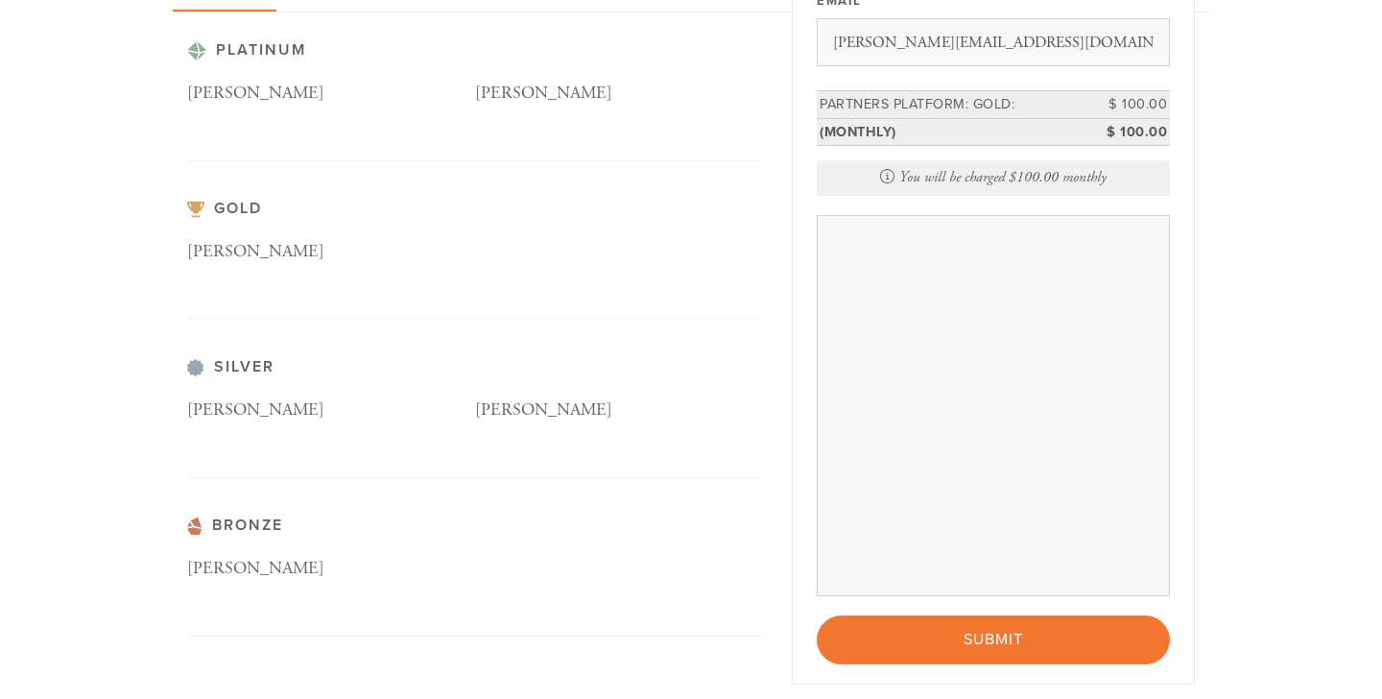 The width and height of the screenshot is (1382, 699). What do you see at coordinates (195, 526) in the screenshot?
I see `img: pp-bronze.svg` at bounding box center [195, 526].